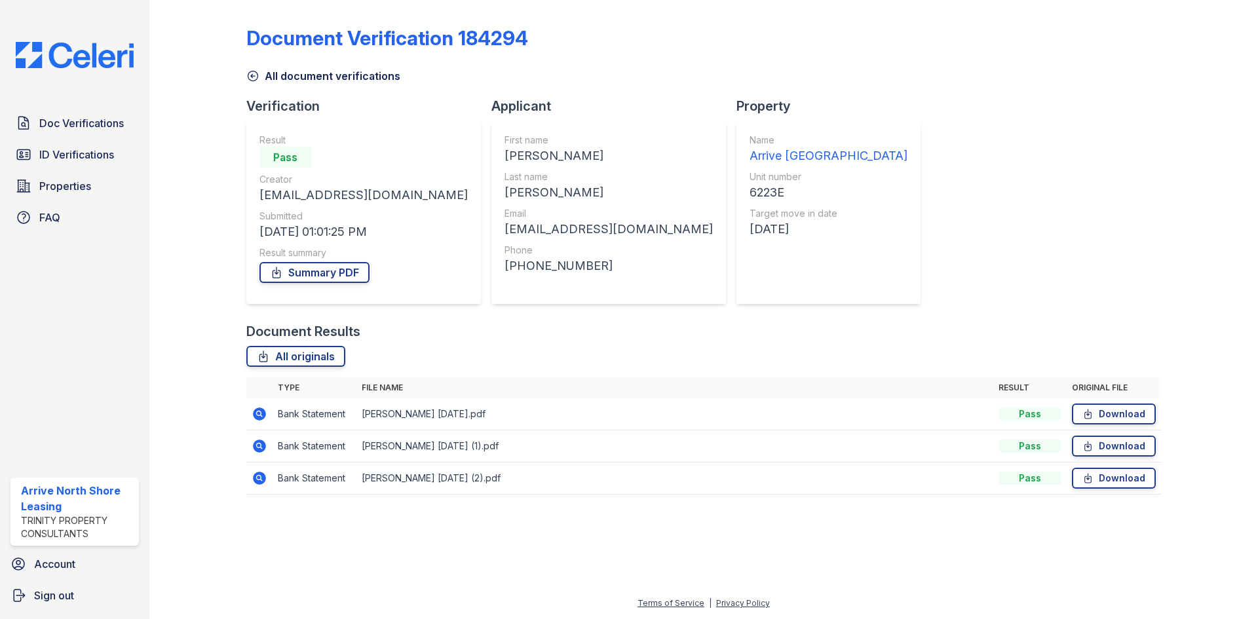  What do you see at coordinates (364, 140) in the screenshot?
I see `div: Result` at bounding box center [364, 140].